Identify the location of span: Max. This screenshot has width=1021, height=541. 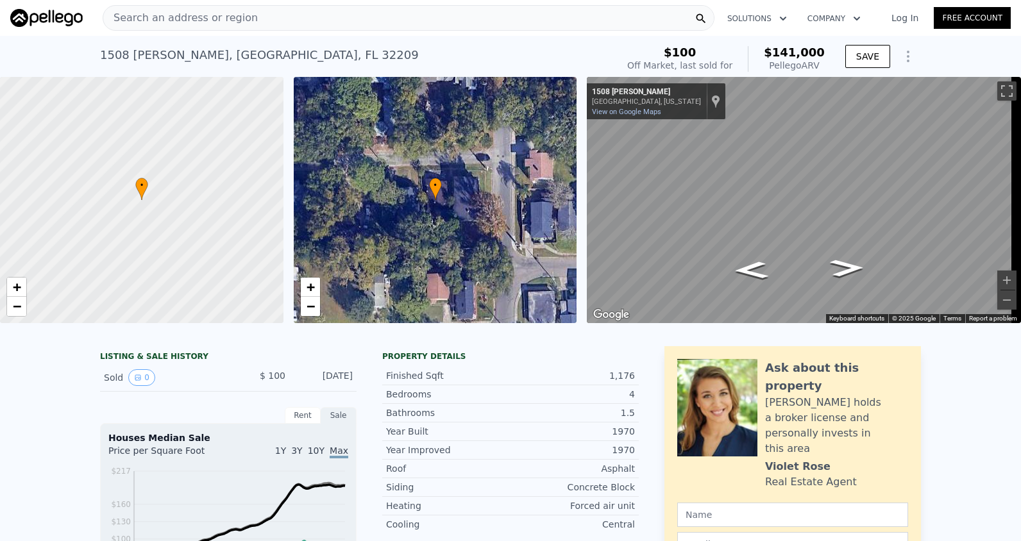
(339, 452).